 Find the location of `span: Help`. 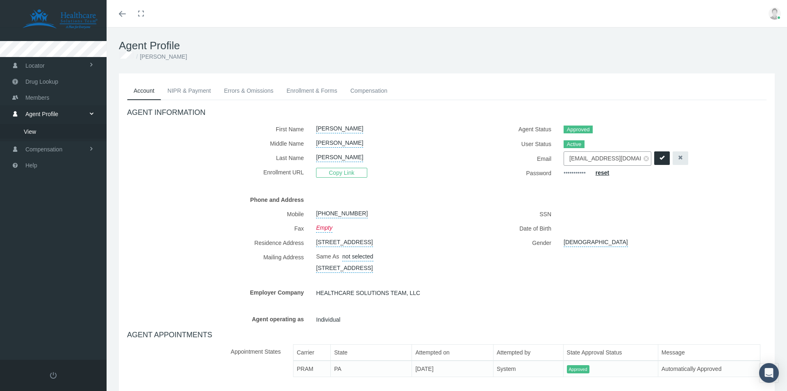

span: Help is located at coordinates (31, 165).